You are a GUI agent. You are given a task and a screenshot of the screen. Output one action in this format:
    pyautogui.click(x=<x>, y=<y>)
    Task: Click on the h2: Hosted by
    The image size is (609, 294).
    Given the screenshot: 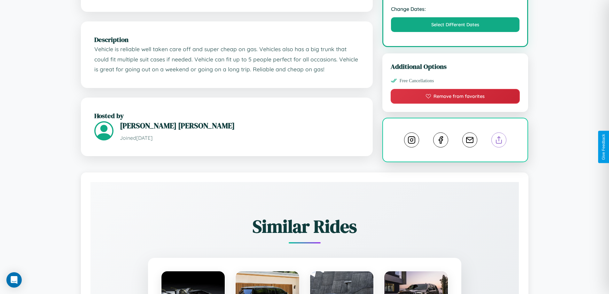 What is the action you would take?
    pyautogui.click(x=227, y=115)
    